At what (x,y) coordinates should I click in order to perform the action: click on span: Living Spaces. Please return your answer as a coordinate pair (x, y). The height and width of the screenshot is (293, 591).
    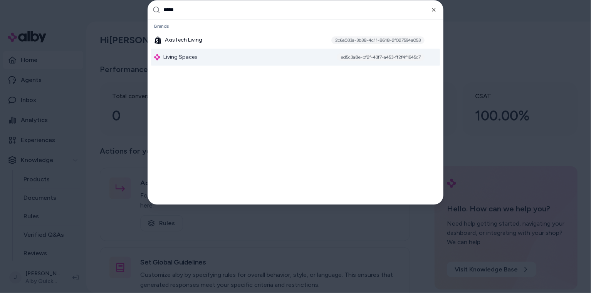
    Looking at the image, I should click on (180, 57).